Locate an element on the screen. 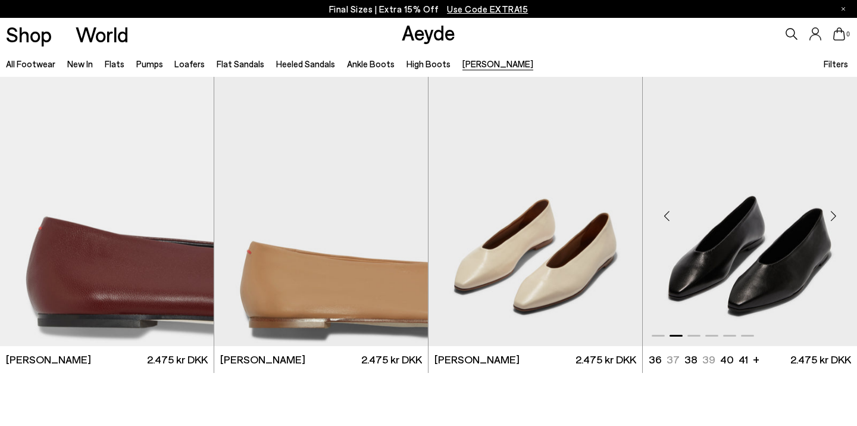 The width and height of the screenshot is (857, 426). div: 4 / 6 is located at coordinates (321, 211).